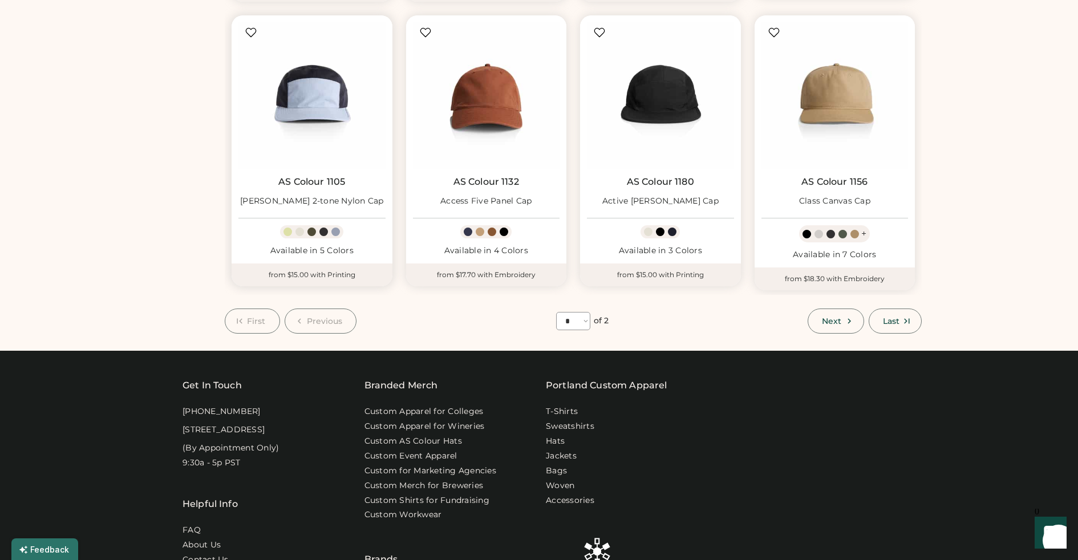  I want to click on a: AS Colour 1156, so click(834, 182).